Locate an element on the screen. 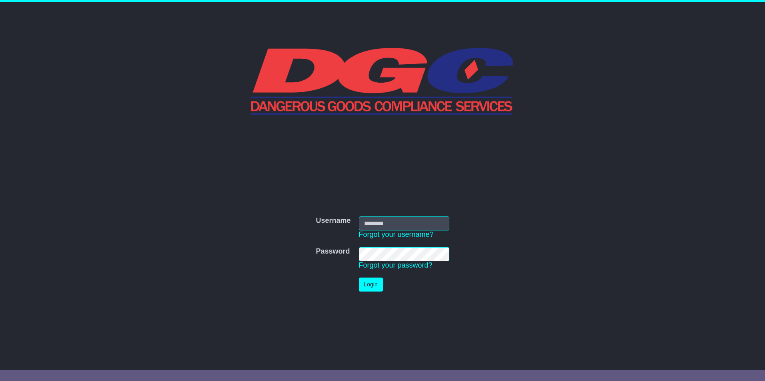 The image size is (765, 381). button: Login is located at coordinates (371, 285).